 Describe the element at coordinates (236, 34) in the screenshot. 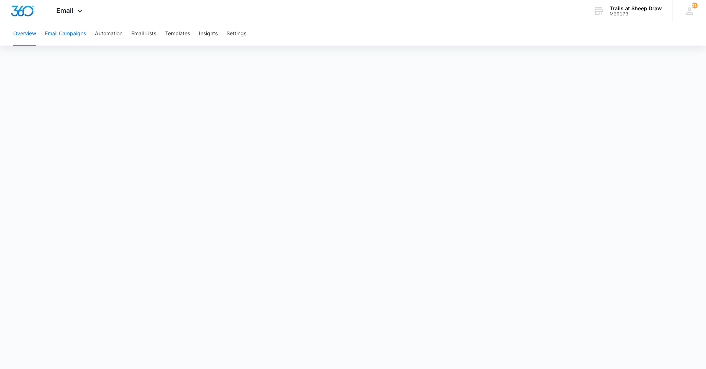

I see `button: Settings` at that location.